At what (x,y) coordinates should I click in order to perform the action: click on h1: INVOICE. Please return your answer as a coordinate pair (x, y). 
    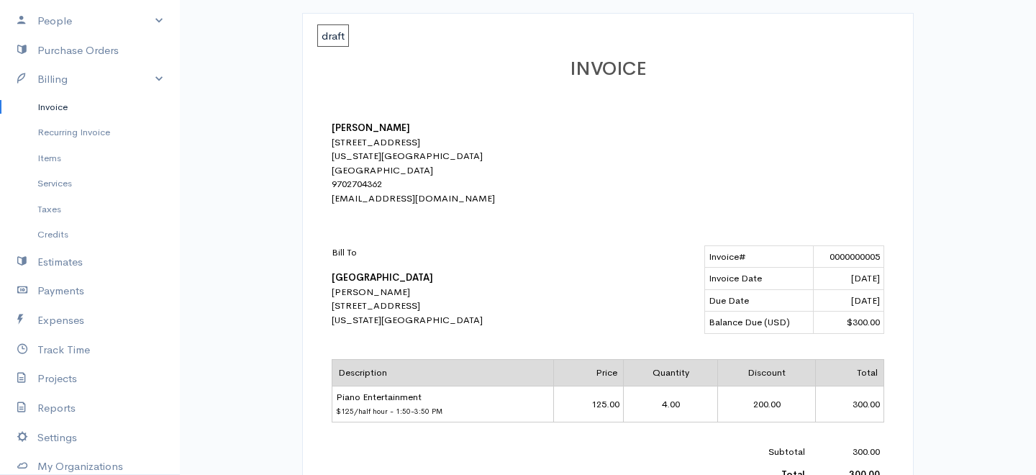
    Looking at the image, I should click on (608, 69).